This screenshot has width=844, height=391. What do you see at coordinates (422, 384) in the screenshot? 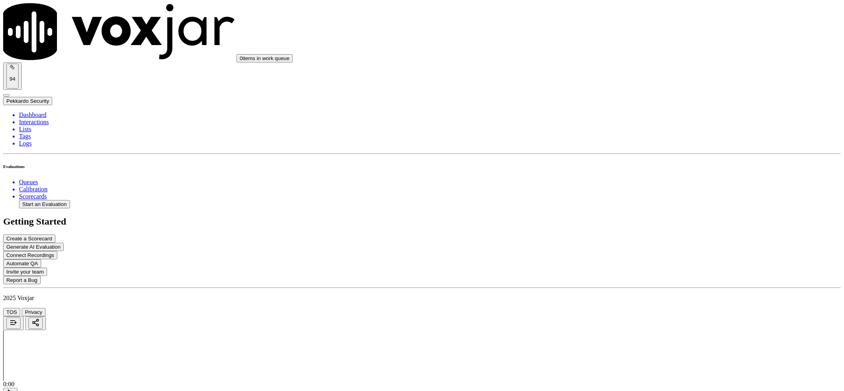
I see `div: 0:00` at bounding box center [422, 384].